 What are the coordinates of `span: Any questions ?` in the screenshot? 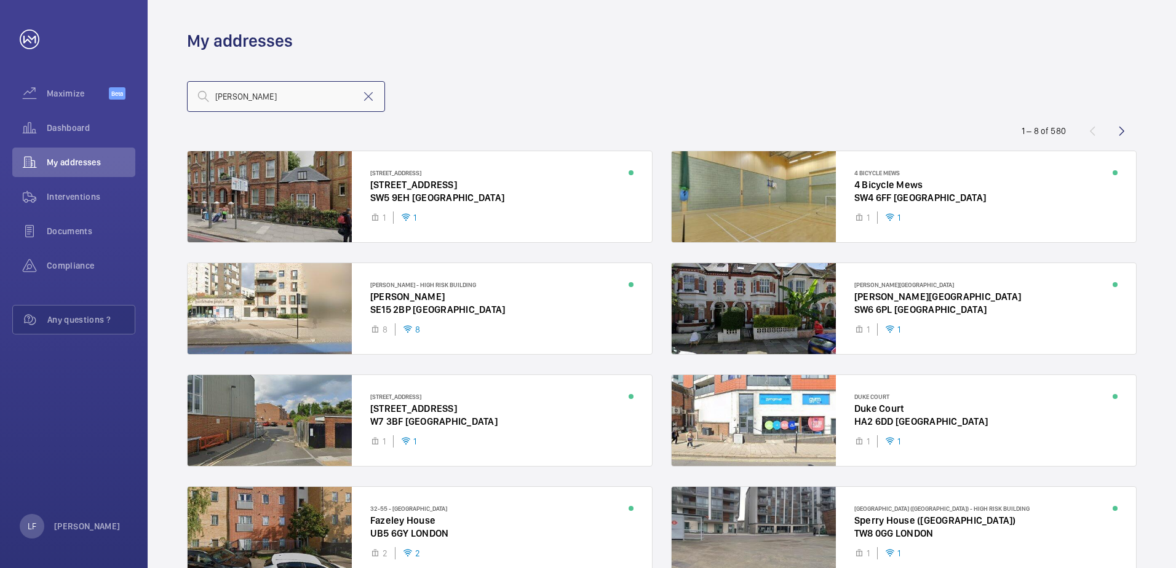 It's located at (91, 320).